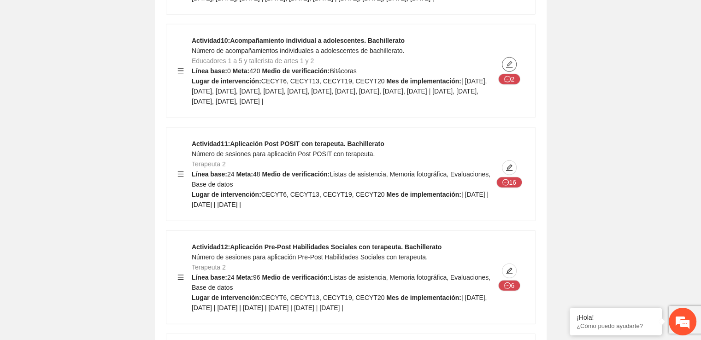  What do you see at coordinates (253, 61) in the screenshot?
I see `span: Educadores 1 a 5 y tallerista de artes 1 y 2` at bounding box center [253, 61].